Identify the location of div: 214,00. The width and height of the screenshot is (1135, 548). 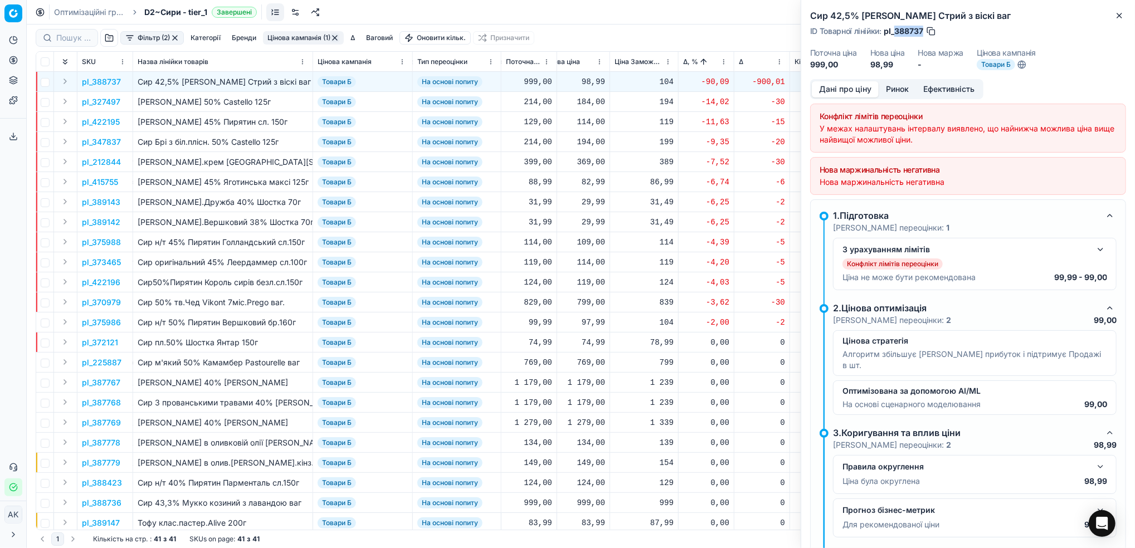
(529, 142).